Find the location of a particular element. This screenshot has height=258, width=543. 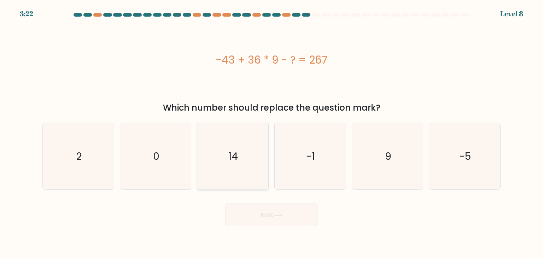

div: Level 8 is located at coordinates (511, 14).